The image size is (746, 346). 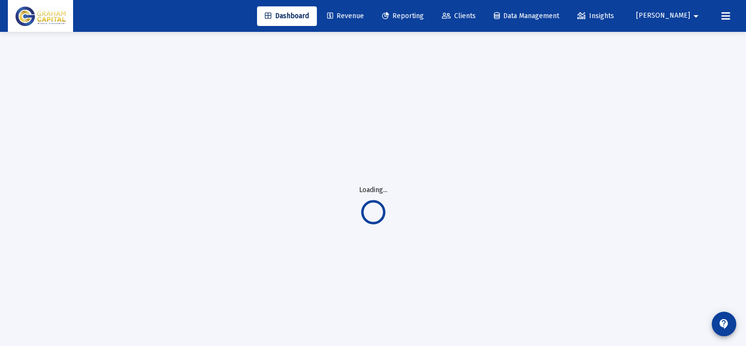 I want to click on mat-icon: contact_support, so click(x=724, y=324).